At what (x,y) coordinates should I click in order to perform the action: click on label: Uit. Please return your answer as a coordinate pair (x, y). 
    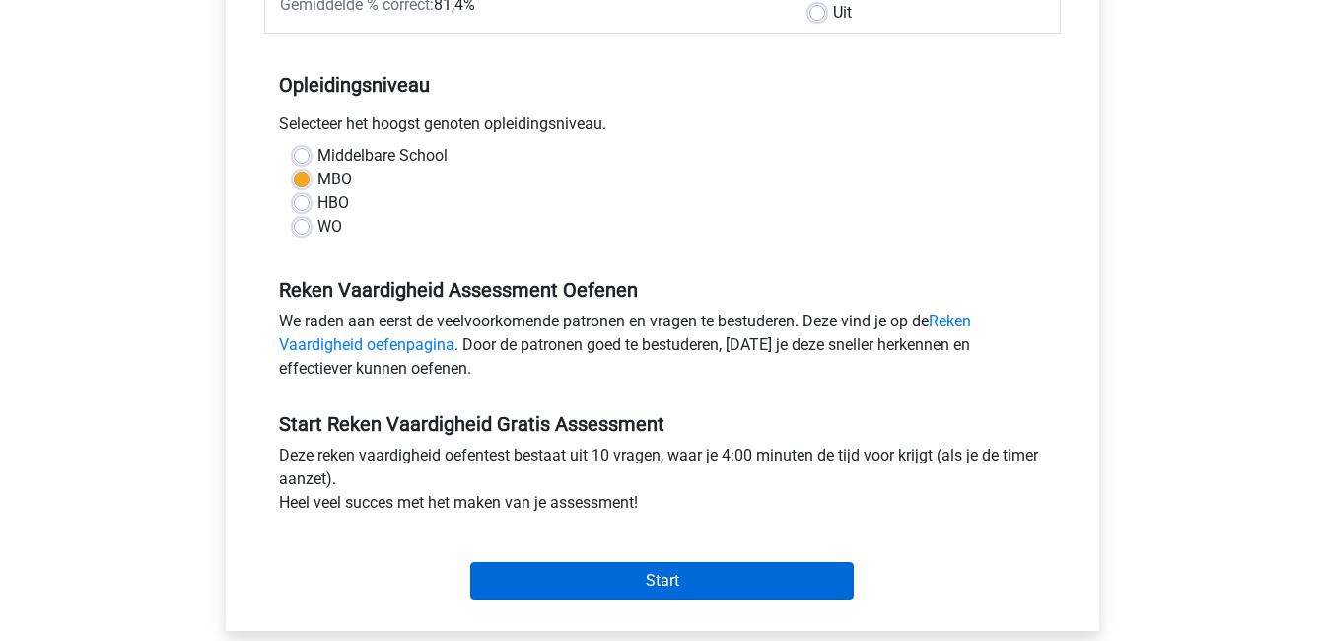
    Looking at the image, I should click on (842, 13).